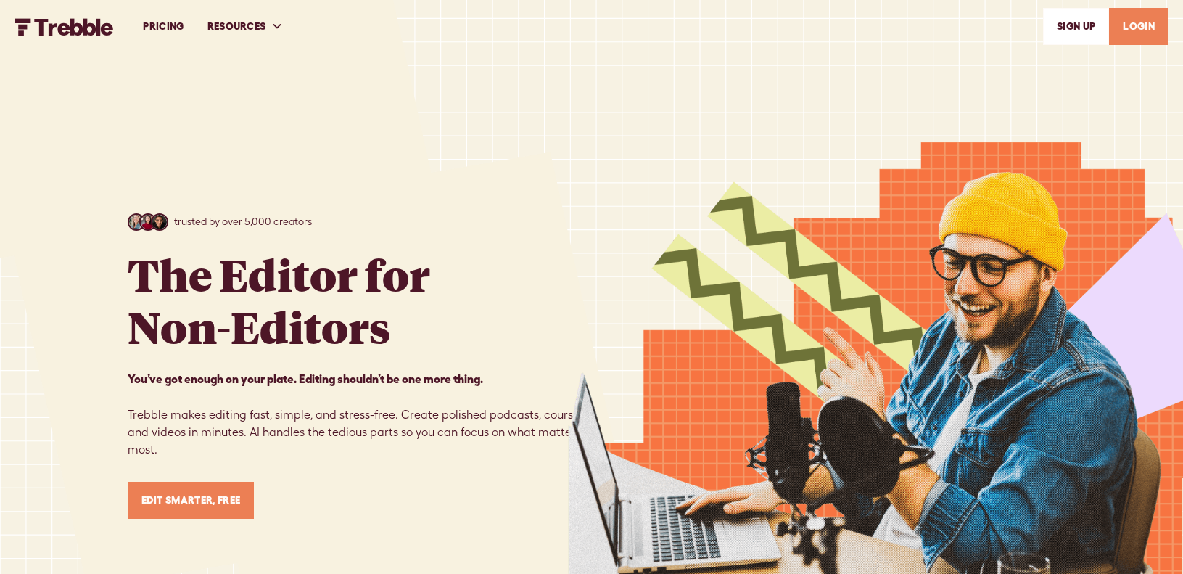  Describe the element at coordinates (191, 500) in the screenshot. I see `a: Edit Smarter, Free` at that location.